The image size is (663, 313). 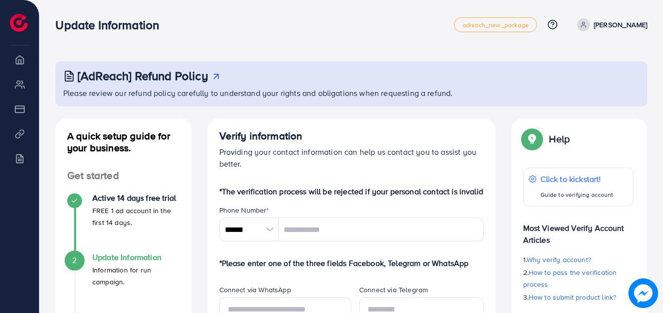 I want to click on img: Popup guide, so click(x=532, y=139).